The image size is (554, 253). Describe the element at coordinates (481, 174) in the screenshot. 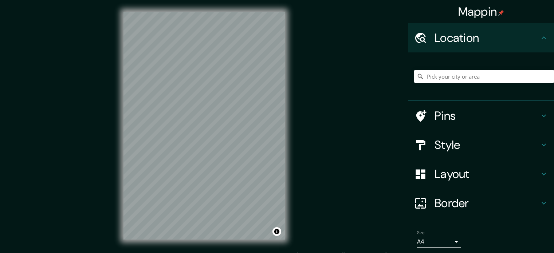

I see `div: Layout` at that location.